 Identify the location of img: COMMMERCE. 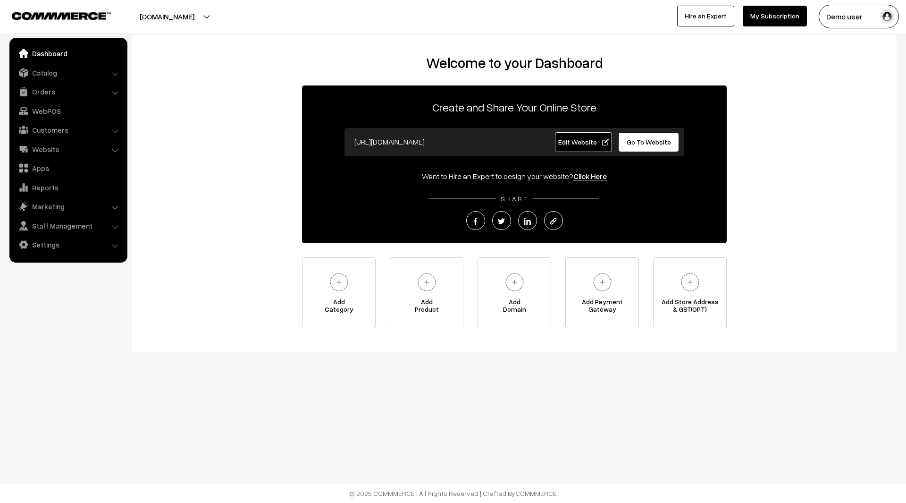
(61, 16).